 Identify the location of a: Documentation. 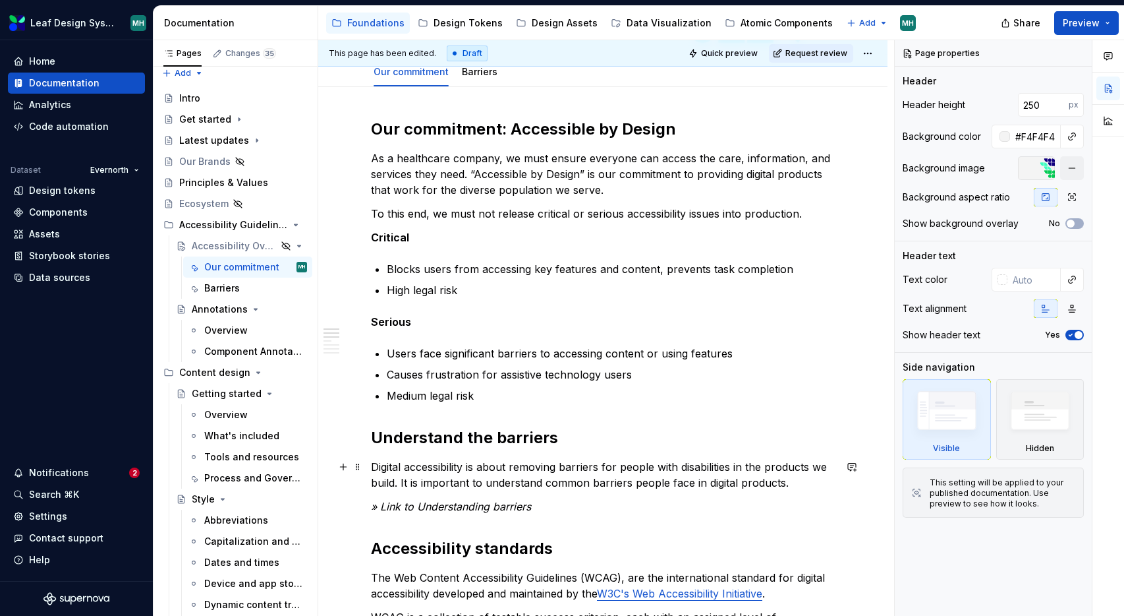
(76, 83).